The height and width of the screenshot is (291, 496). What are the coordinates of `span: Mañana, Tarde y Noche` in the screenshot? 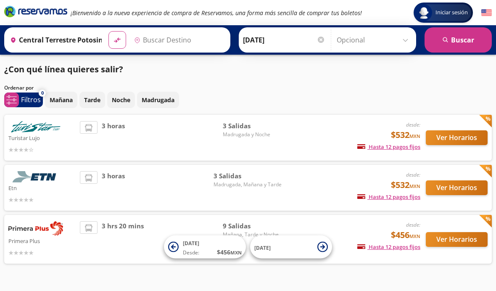 It's located at (252, 235).